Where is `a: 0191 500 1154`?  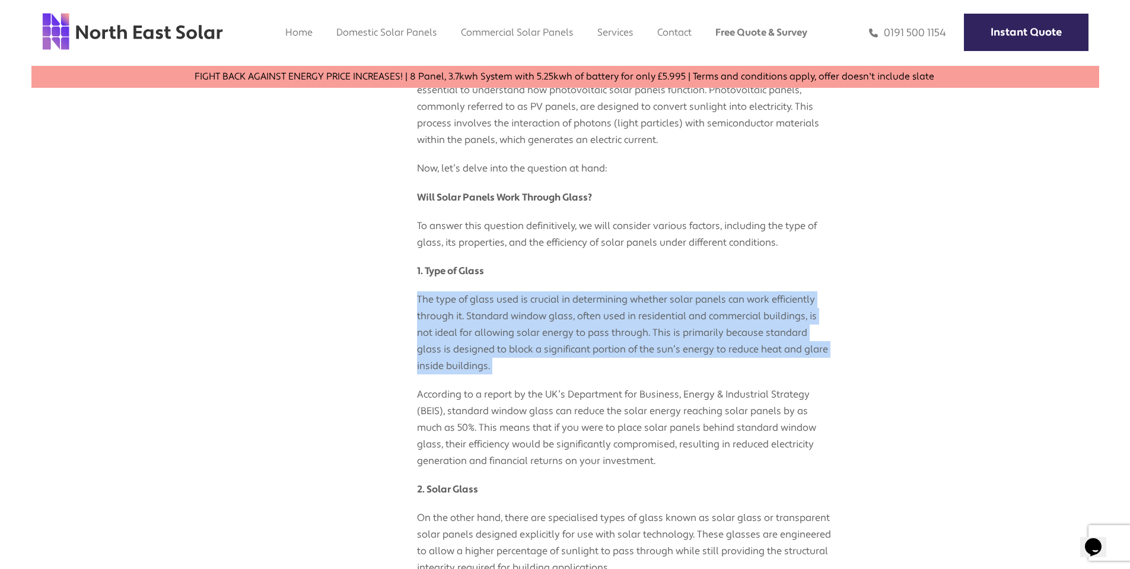
a: 0191 500 1154 is located at coordinates (907, 33).